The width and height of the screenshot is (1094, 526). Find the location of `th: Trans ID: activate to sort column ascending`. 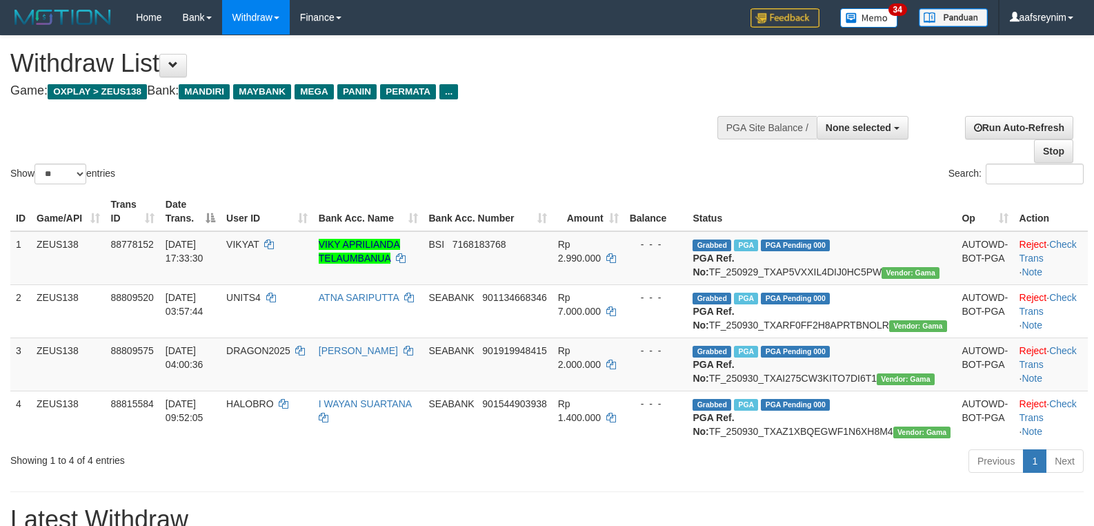

th: Trans ID: activate to sort column ascending is located at coordinates (132, 211).